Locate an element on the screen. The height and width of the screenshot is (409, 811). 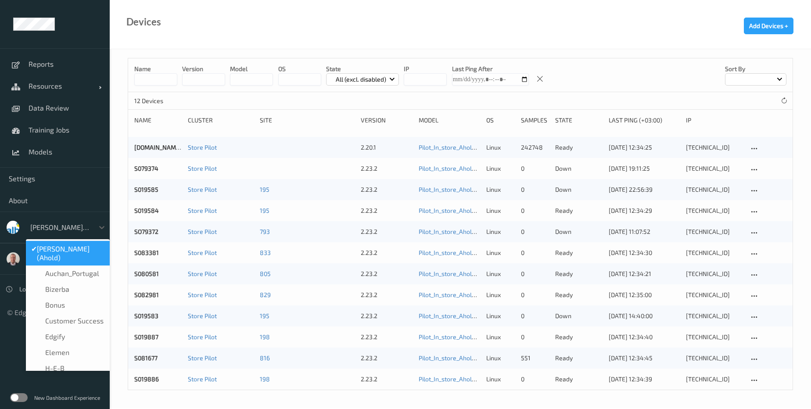
a: S080581 is located at coordinates (147, 273).